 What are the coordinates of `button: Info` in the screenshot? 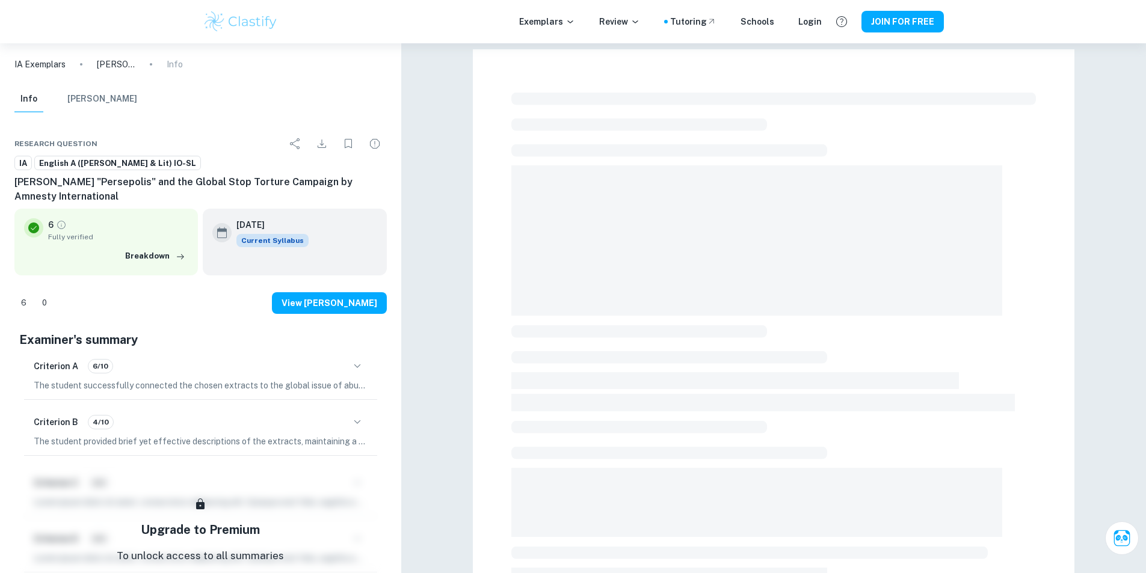 It's located at (29, 99).